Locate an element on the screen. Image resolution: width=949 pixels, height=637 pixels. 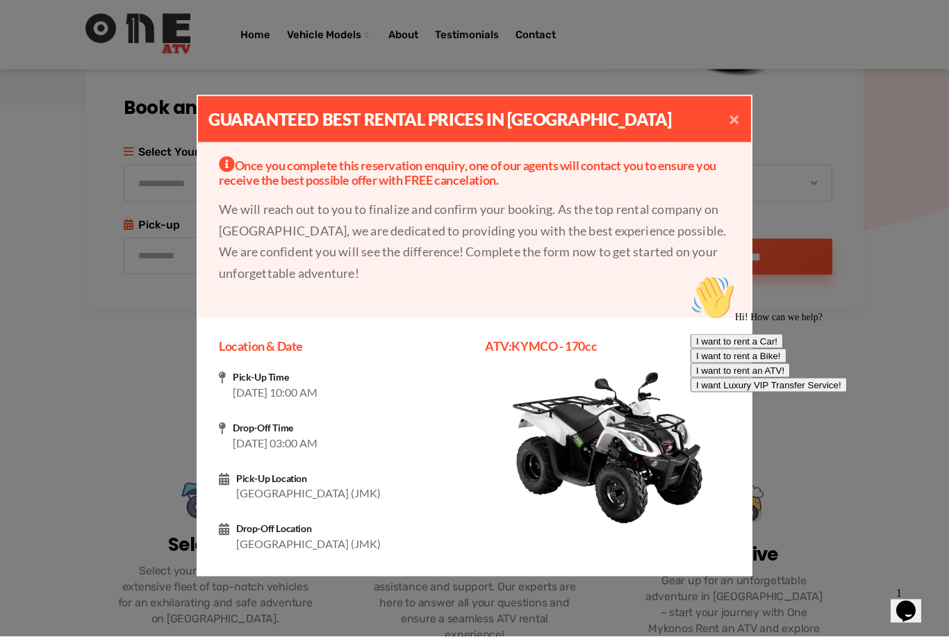
img: Vehicle is located at coordinates (607, 448).